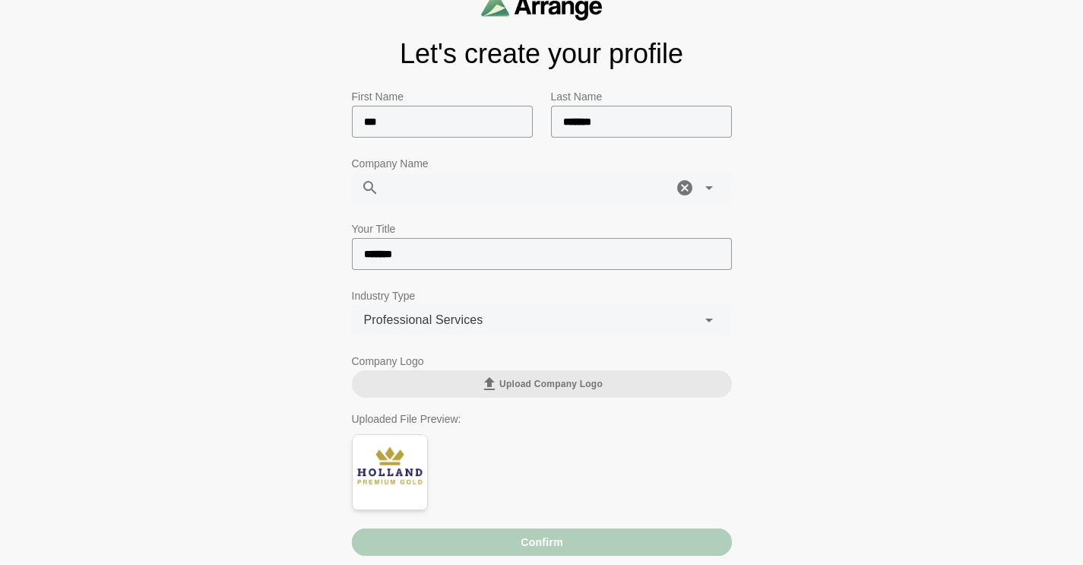 Image resolution: width=1083 pixels, height=565 pixels. What do you see at coordinates (642, 97) in the screenshot?
I see `p: Last Name` at bounding box center [642, 97].